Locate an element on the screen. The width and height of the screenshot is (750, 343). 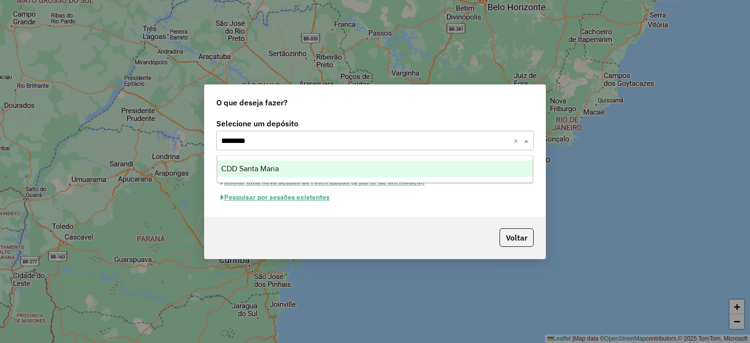
button: Iniciar uma nova sessão de roteirização (a partir de um modelo) is located at coordinates (323, 182).